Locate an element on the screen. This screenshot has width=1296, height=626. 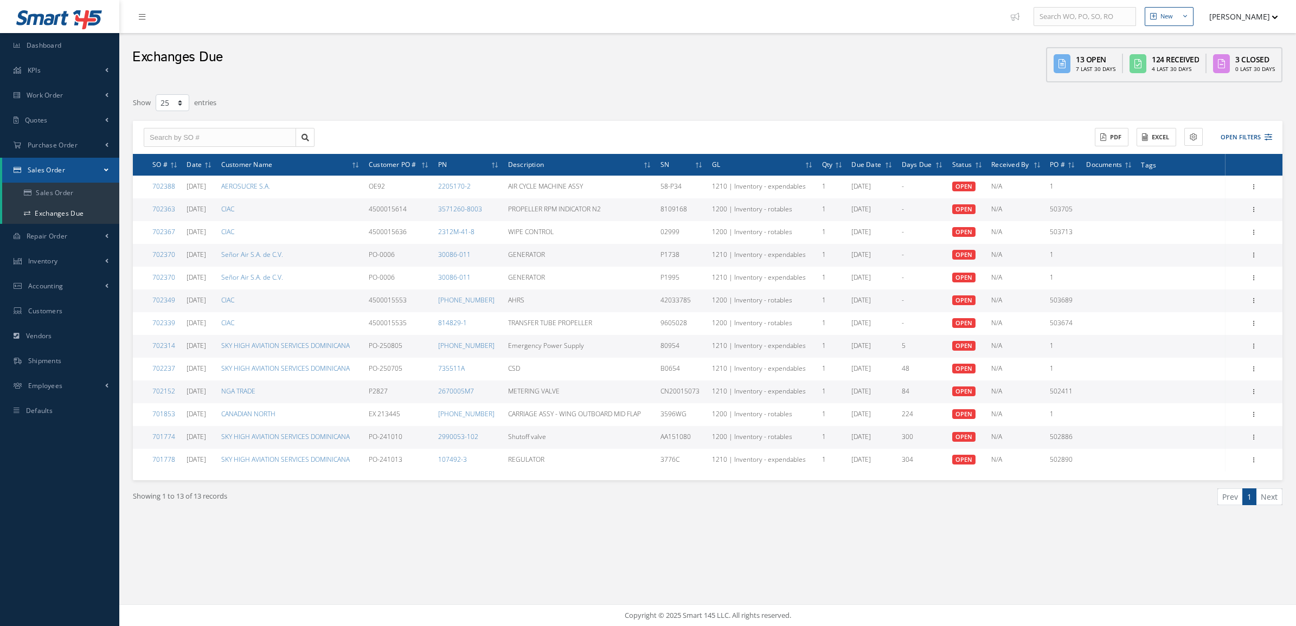
td: P1995 is located at coordinates (681, 278).